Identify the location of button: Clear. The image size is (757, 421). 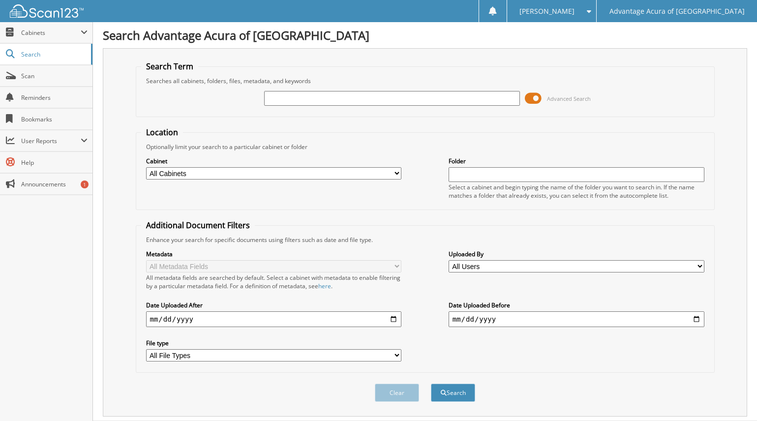
(397, 392).